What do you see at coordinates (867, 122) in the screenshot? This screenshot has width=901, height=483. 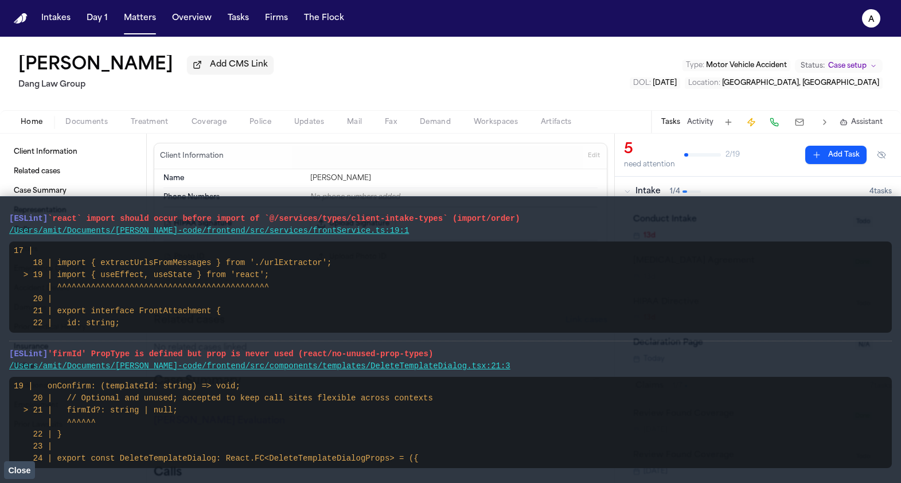 I see `span: Assistant` at bounding box center [867, 122].